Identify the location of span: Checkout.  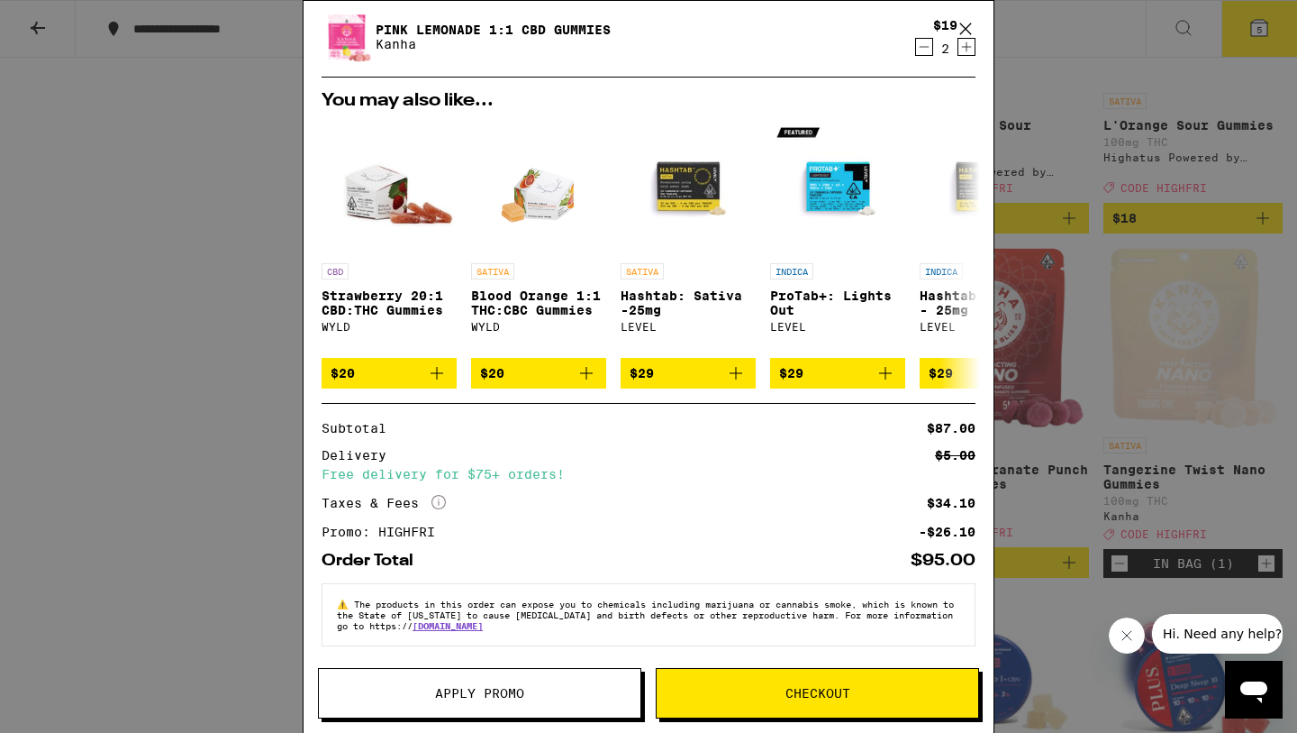
(818, 693).